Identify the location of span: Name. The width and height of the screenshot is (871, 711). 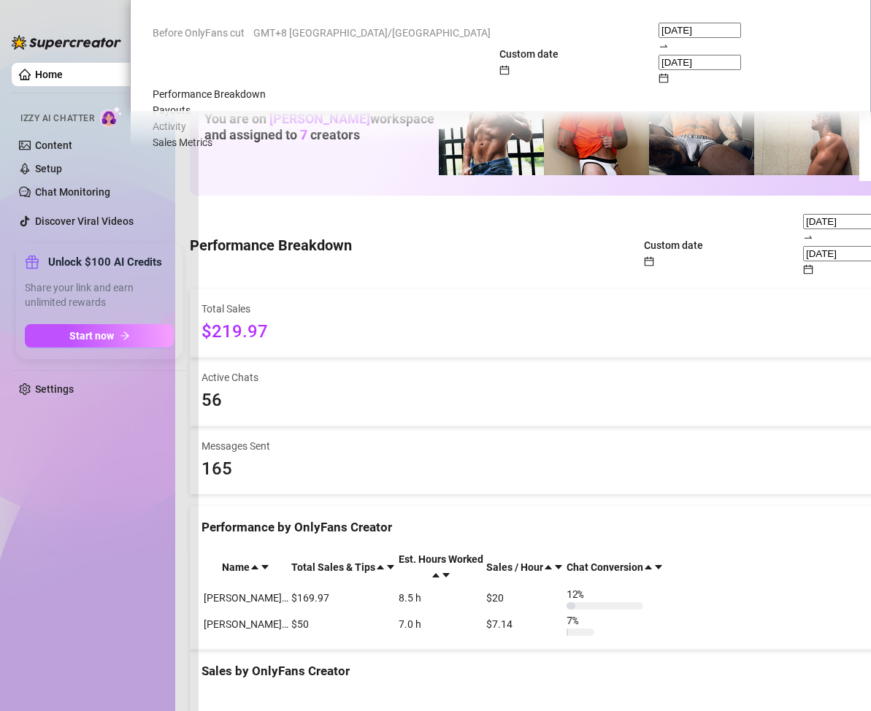
(236, 567).